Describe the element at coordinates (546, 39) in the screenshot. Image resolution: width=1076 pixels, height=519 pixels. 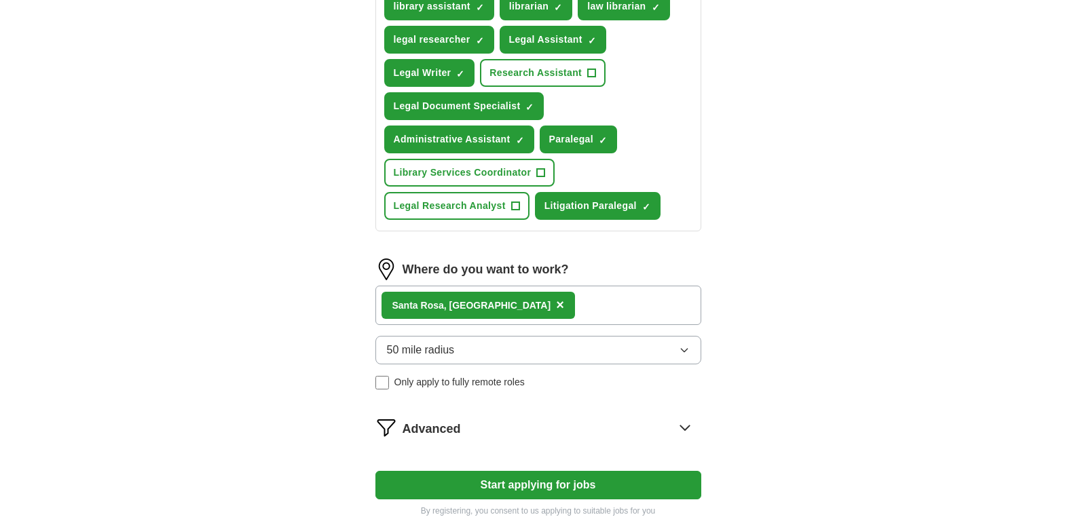
I see `span: Legal Assistant` at that location.